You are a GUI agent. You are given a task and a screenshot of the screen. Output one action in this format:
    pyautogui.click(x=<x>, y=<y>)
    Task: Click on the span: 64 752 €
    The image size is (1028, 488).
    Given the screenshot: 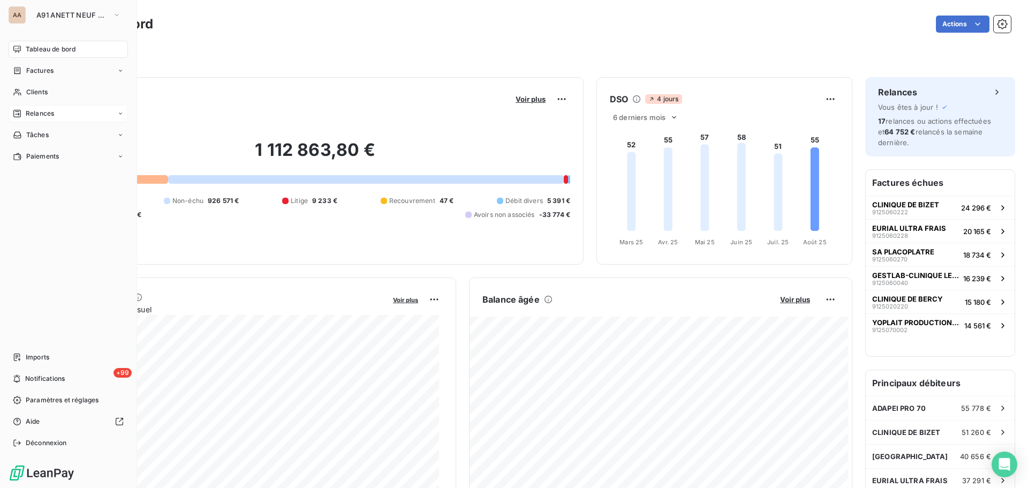 What is the action you would take?
    pyautogui.click(x=900, y=132)
    